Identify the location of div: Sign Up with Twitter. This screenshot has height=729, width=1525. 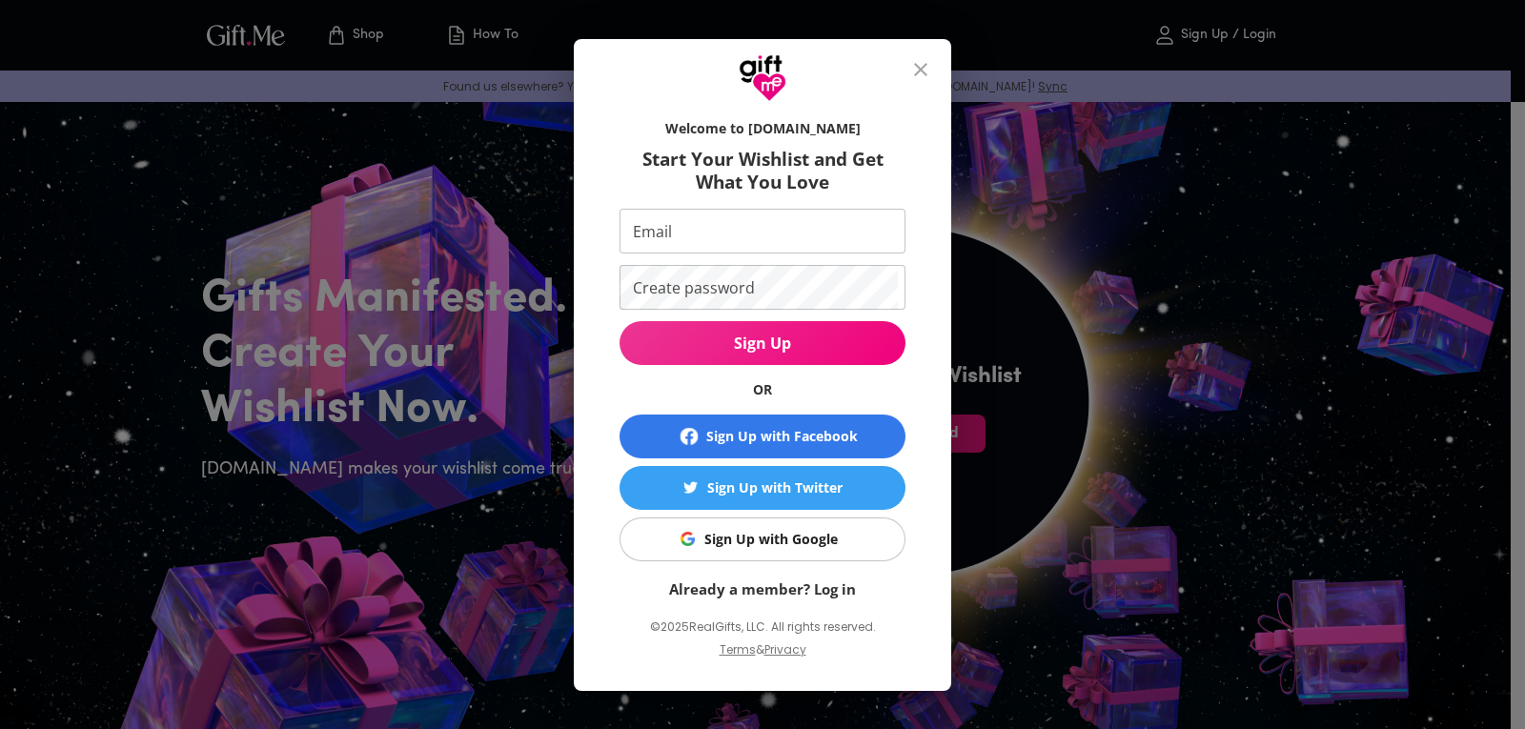
(775, 488).